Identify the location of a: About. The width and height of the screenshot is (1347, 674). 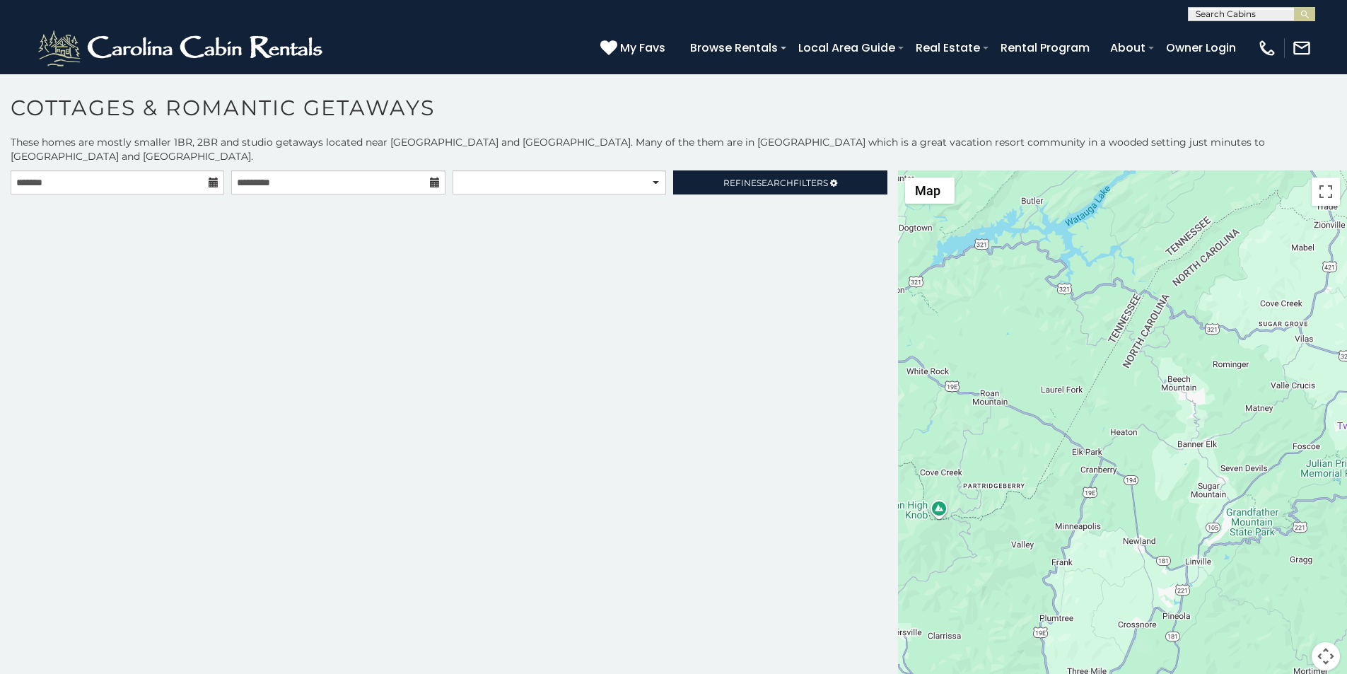
(1128, 47).